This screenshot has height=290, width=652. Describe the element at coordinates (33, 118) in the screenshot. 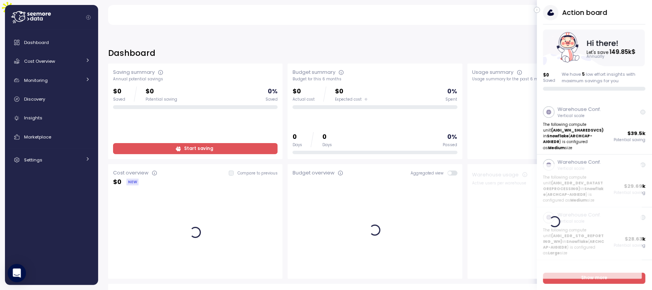

I see `span: Insights` at that location.